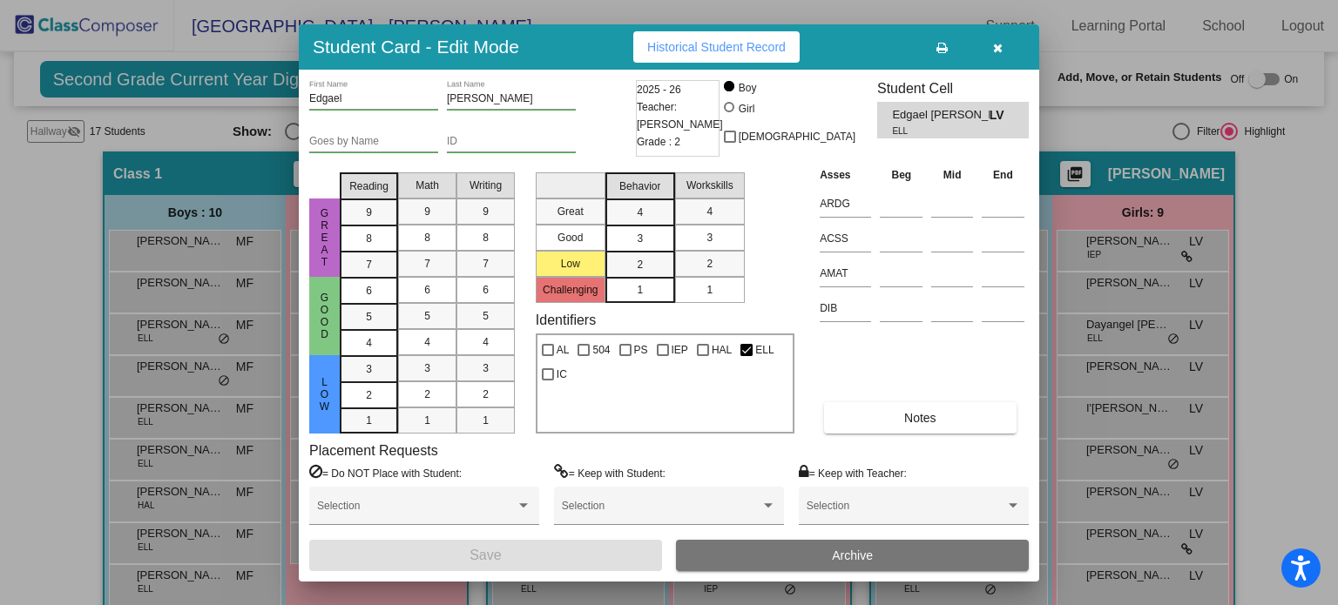  I want to click on span: Archive, so click(852, 556).